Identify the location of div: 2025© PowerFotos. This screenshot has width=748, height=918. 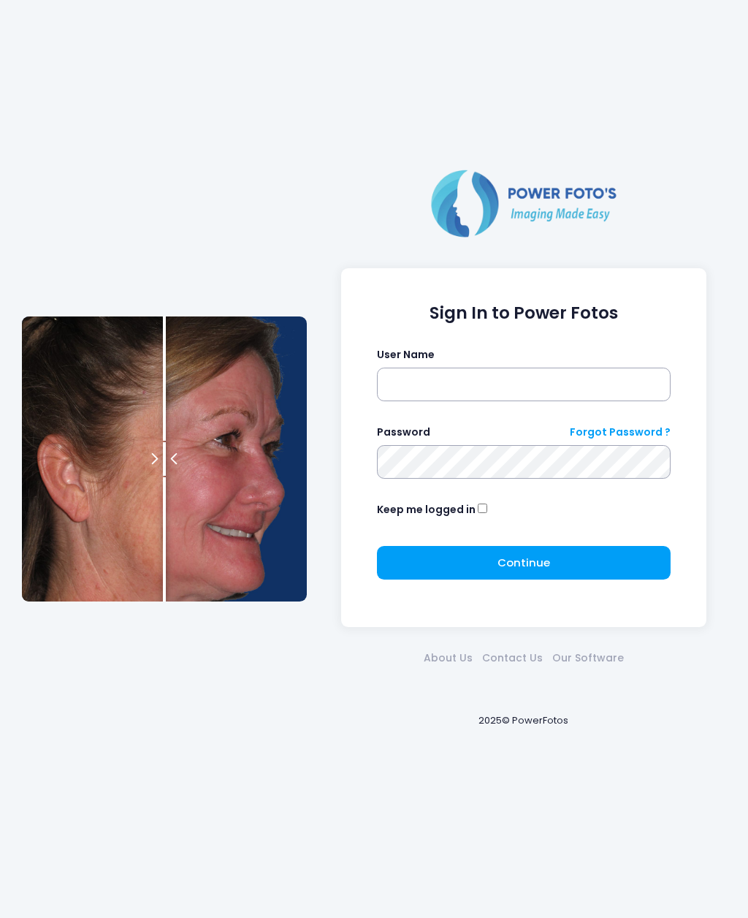
(524, 721).